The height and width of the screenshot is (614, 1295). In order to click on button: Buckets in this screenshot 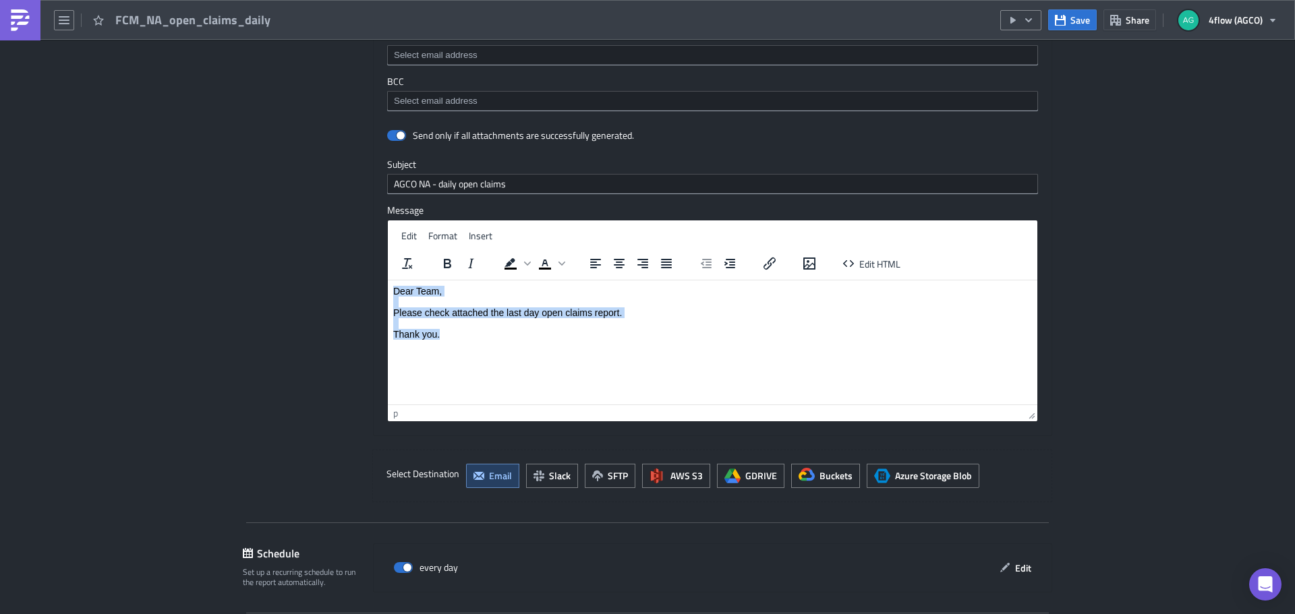, I will do `click(825, 476)`.